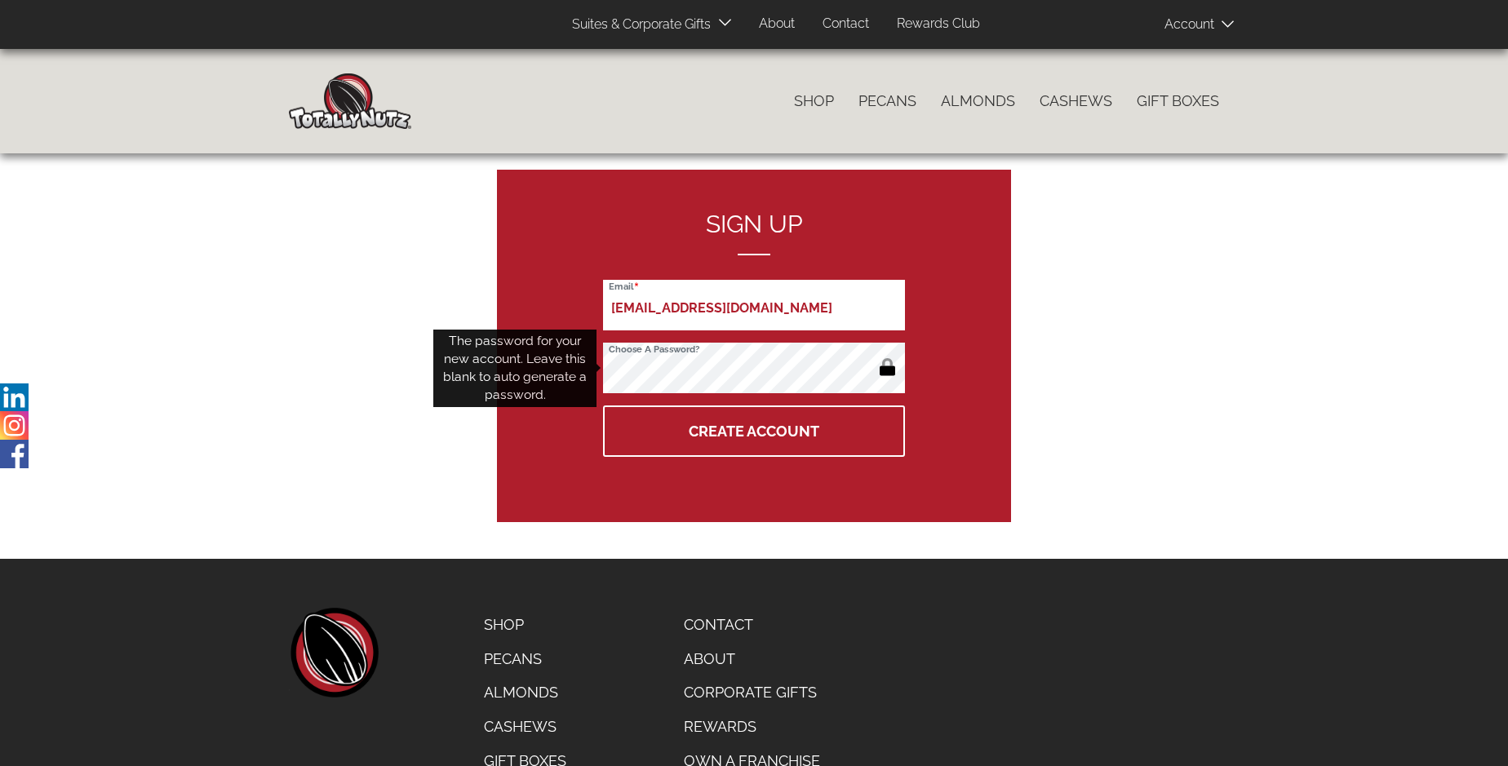 This screenshot has width=1508, height=766. What do you see at coordinates (752, 727) in the screenshot?
I see `a: Rewards` at bounding box center [752, 727].